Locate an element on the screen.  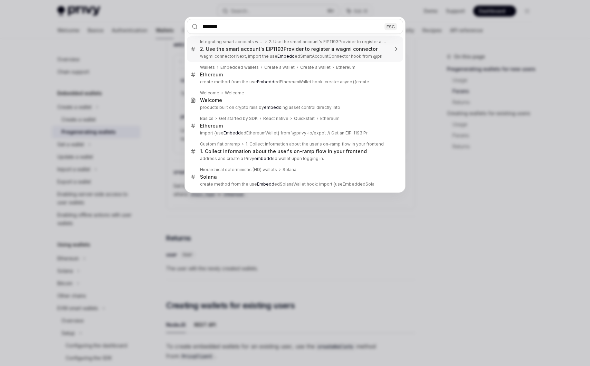
div: Integrating smart accounts with wagmi is located at coordinates (231, 42).